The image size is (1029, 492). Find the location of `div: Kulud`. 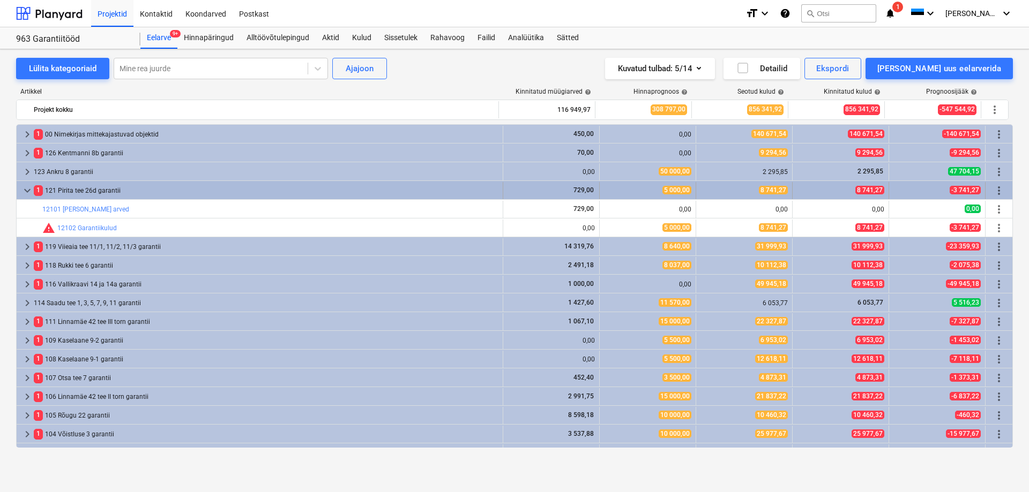

div: Kulud is located at coordinates (362, 38).